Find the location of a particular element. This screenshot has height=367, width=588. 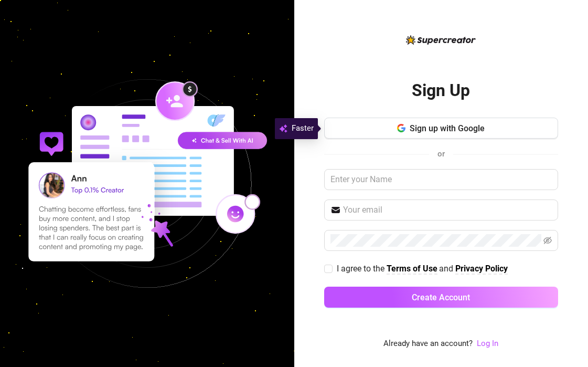

a: Privacy Policy is located at coordinates (482, 269).